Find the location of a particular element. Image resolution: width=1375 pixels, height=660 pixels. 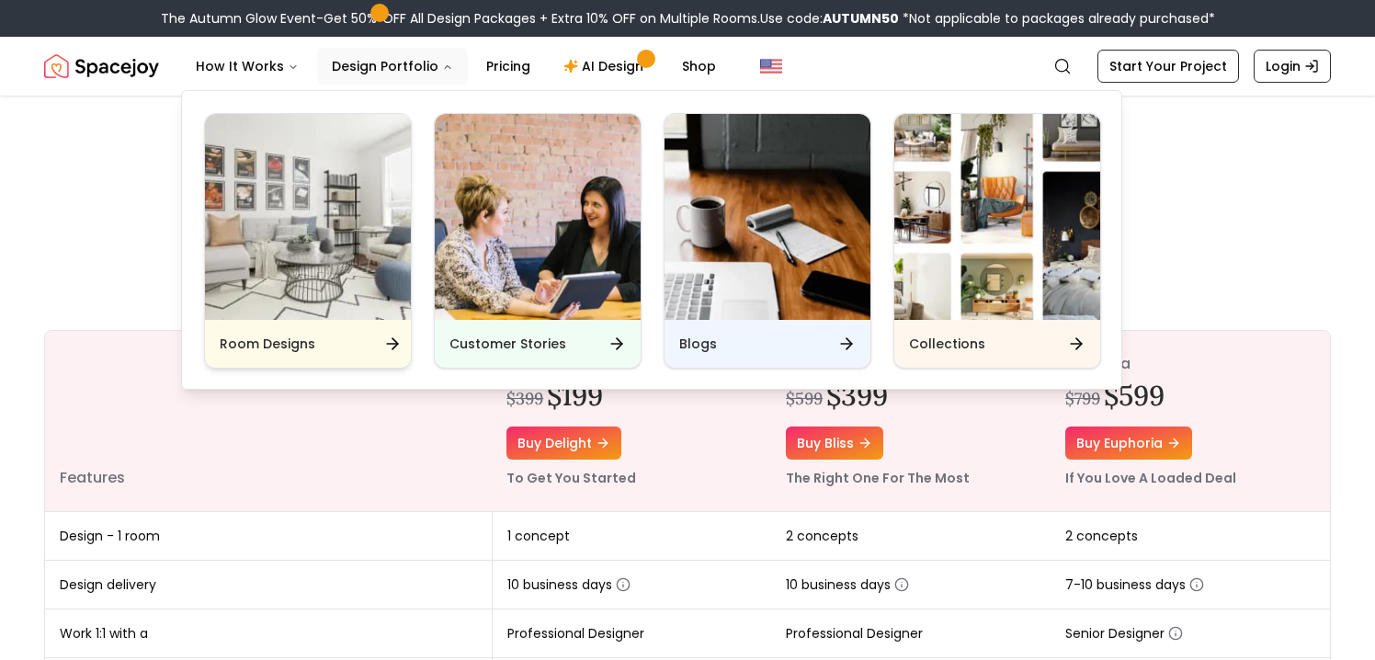

nav: Global is located at coordinates (687, 66).